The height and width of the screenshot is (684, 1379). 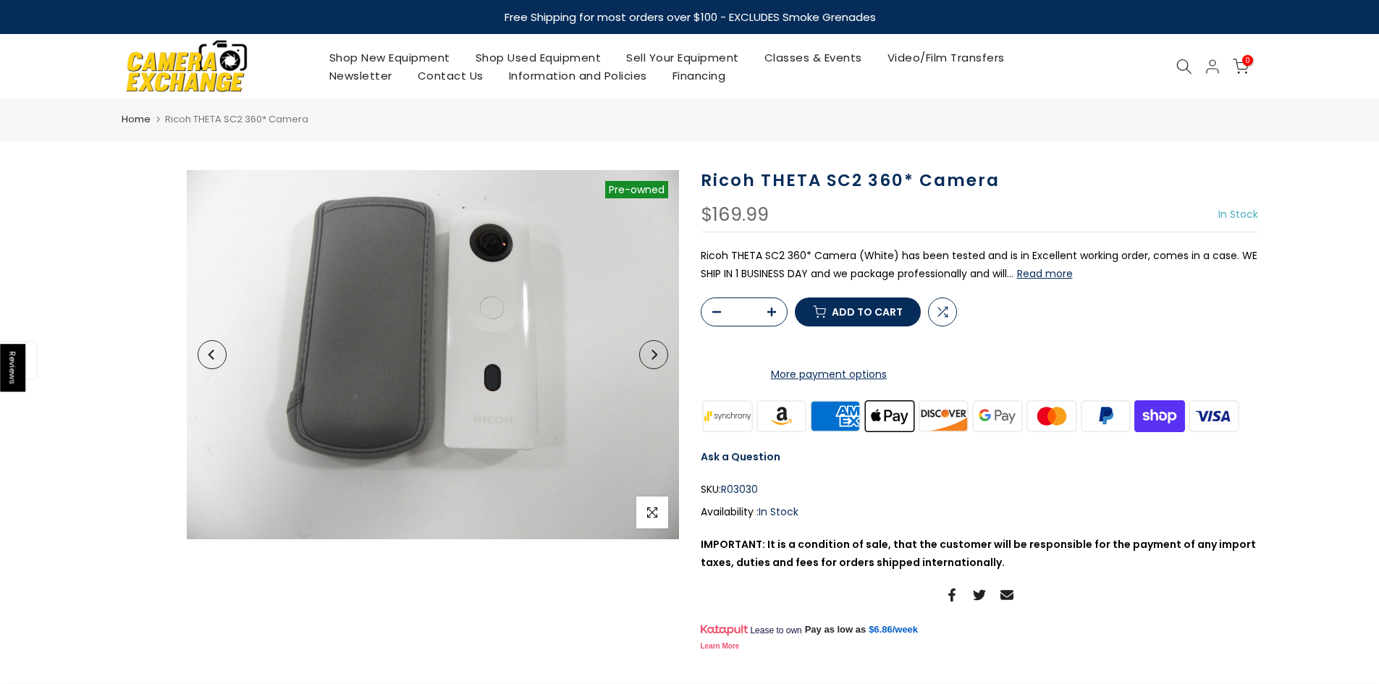 I want to click on a: Learn More, so click(x=720, y=646).